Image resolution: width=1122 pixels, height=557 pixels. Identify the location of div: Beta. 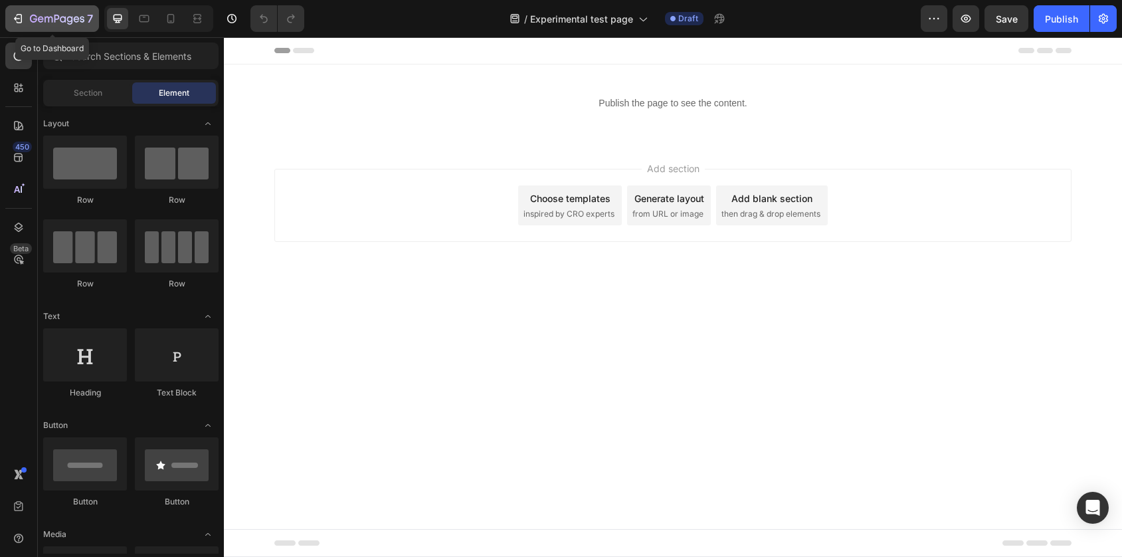
(21, 248).